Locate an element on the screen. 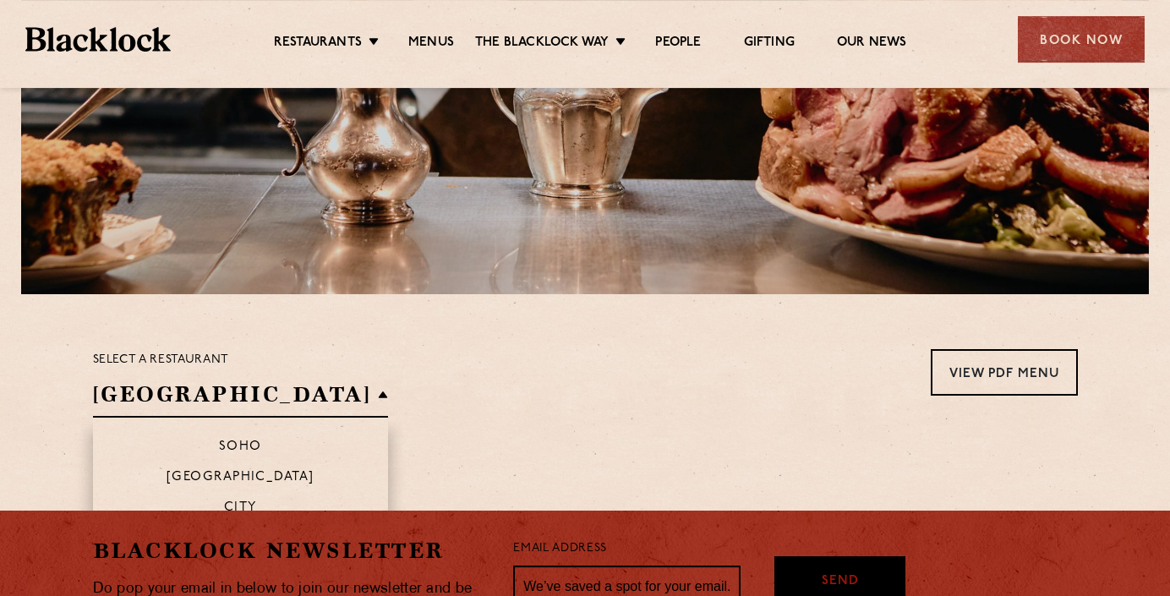 This screenshot has width=1170, height=596. p: Soho is located at coordinates (240, 448).